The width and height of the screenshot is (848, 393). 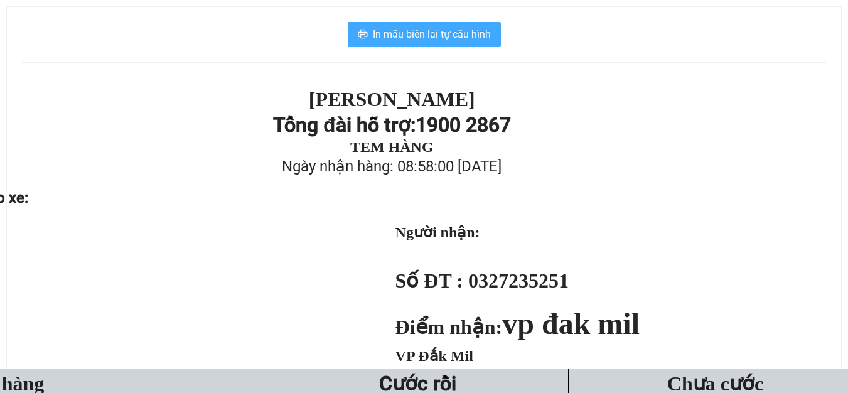 I want to click on strong: 1900 2867, so click(x=463, y=125).